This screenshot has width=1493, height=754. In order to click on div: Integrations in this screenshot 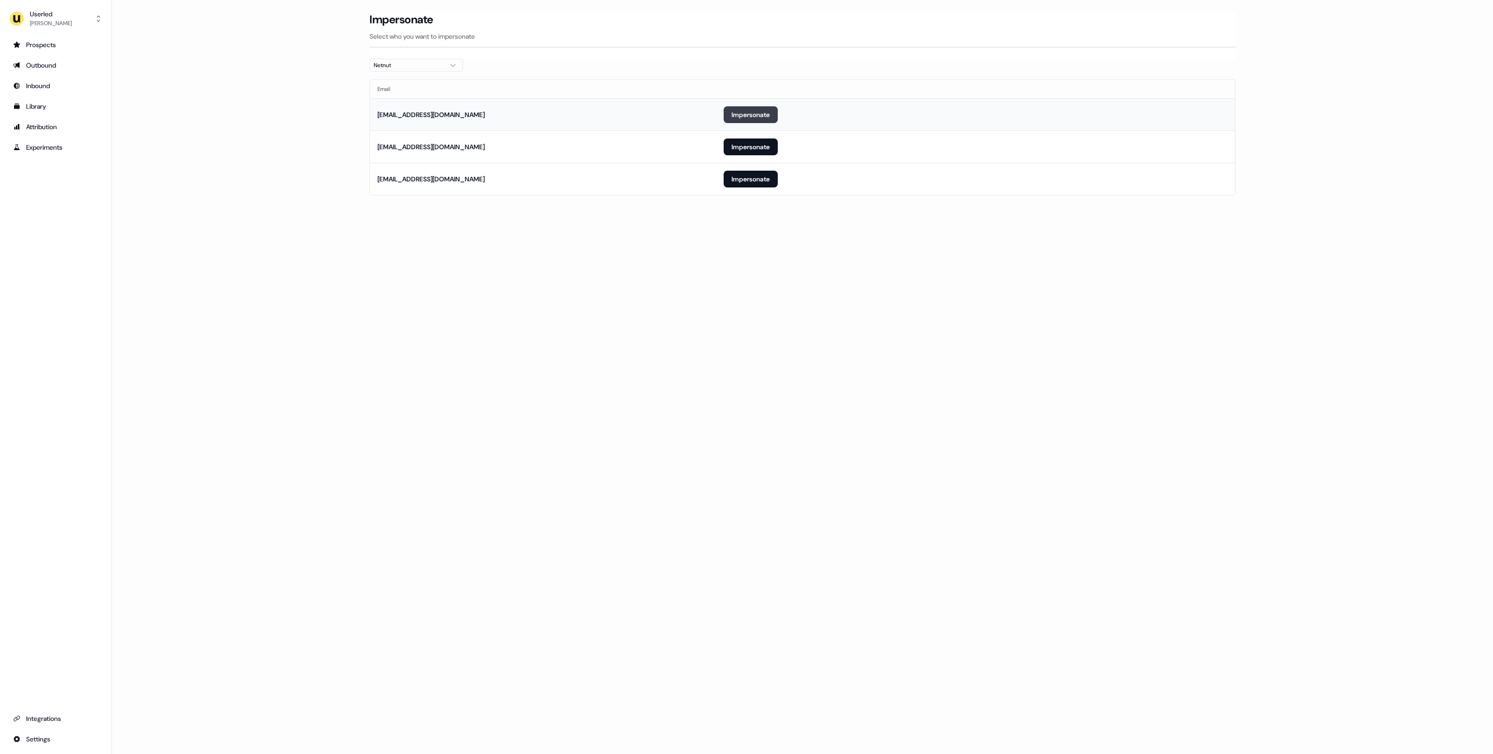, I will do `click(56, 719)`.